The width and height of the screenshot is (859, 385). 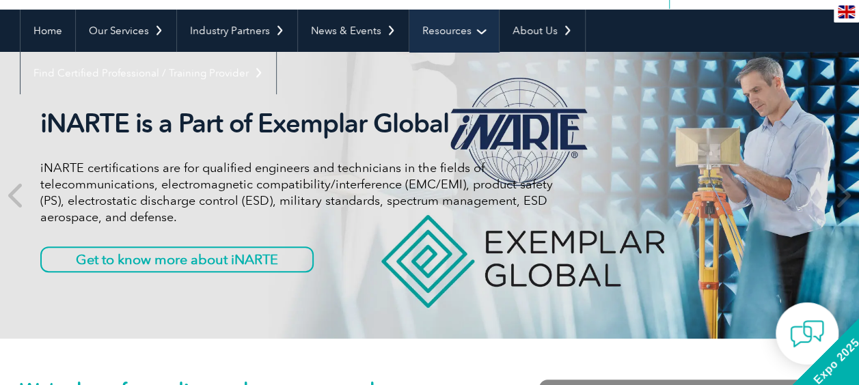 I want to click on p: iNARTE certifications are for qualified engineers and technicians in the fields of telecommunicat..., so click(x=296, y=193).